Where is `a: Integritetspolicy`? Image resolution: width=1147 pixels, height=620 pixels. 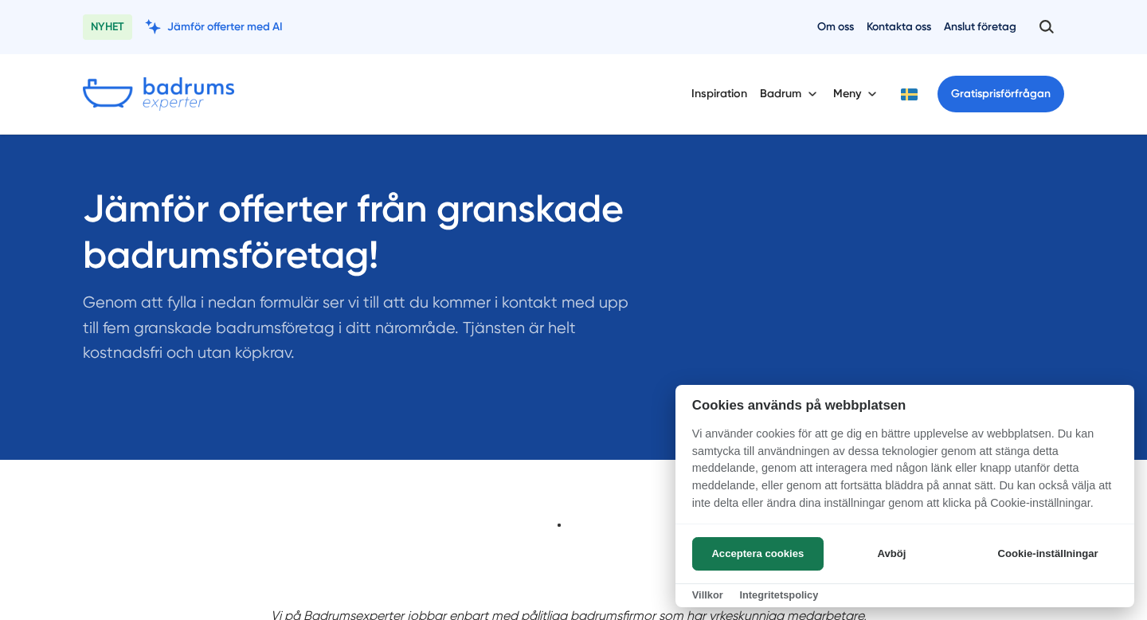 a: Integritetspolicy is located at coordinates (778, 594).